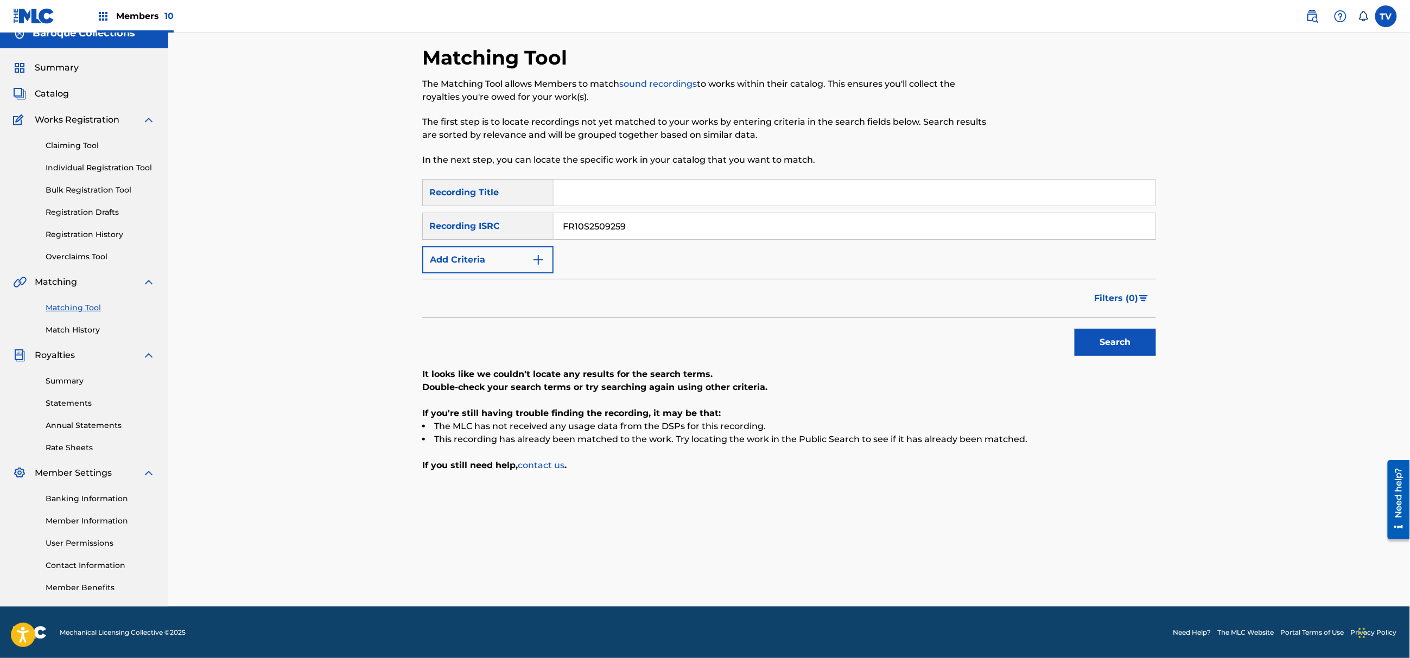 This screenshot has height=658, width=1410. I want to click on p: If you still need help, ., so click(789, 466).